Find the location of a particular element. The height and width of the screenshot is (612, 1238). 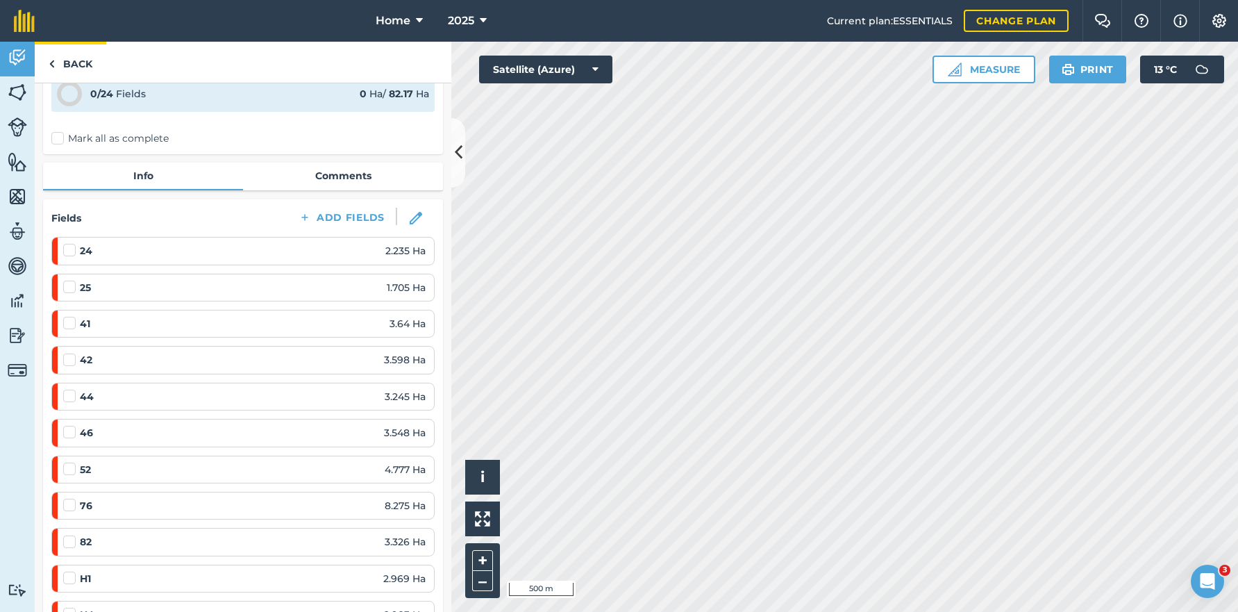

img: Four arrows, one pointing top left, one top right, one bottom right and the last bottom left is located at coordinates (483, 519).